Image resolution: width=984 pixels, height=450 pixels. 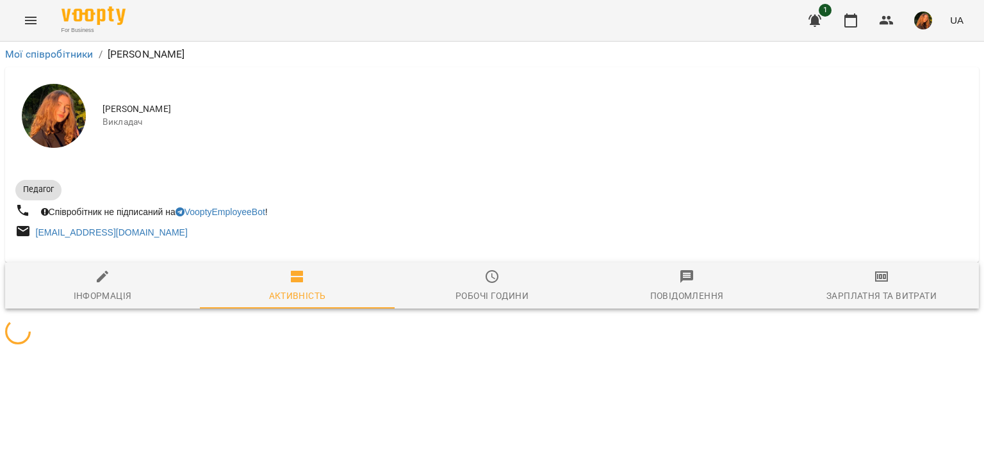 I want to click on span: For Business, so click(x=94, y=30).